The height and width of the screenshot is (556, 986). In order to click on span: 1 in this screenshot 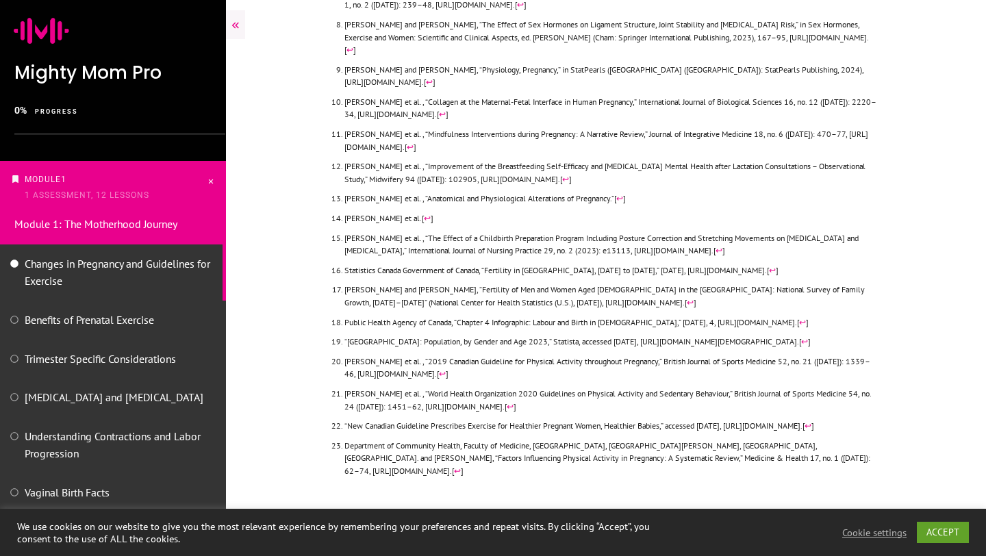, I will do `click(64, 179)`.